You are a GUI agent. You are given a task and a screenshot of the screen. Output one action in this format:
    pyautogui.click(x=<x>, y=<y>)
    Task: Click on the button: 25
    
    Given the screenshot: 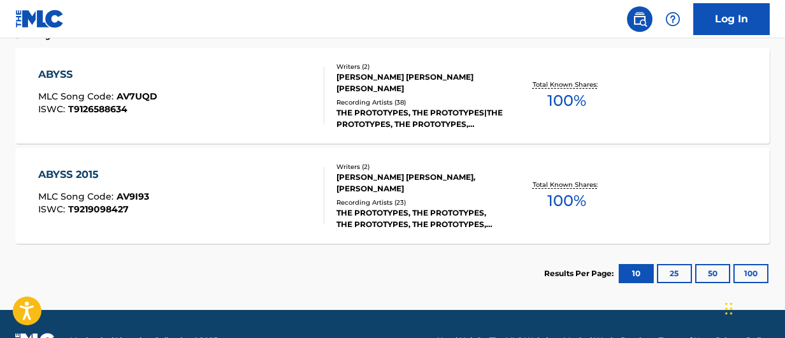 What is the action you would take?
    pyautogui.click(x=674, y=273)
    